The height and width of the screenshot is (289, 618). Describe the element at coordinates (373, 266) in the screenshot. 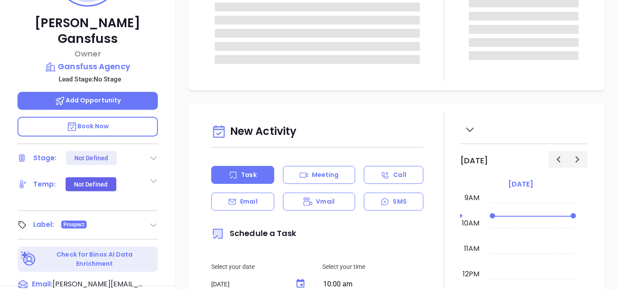

I see `p: Select your time` at that location.